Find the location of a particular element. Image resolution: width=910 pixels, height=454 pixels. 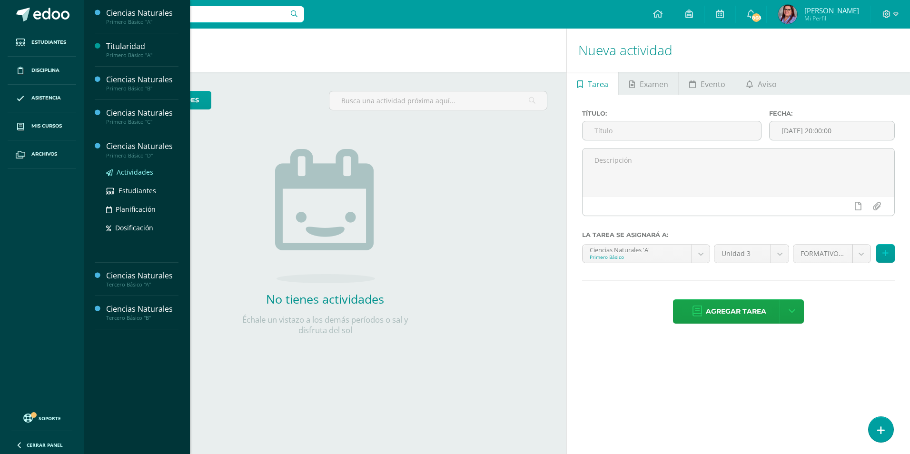

div: Primero Básico "C" is located at coordinates (142, 122).